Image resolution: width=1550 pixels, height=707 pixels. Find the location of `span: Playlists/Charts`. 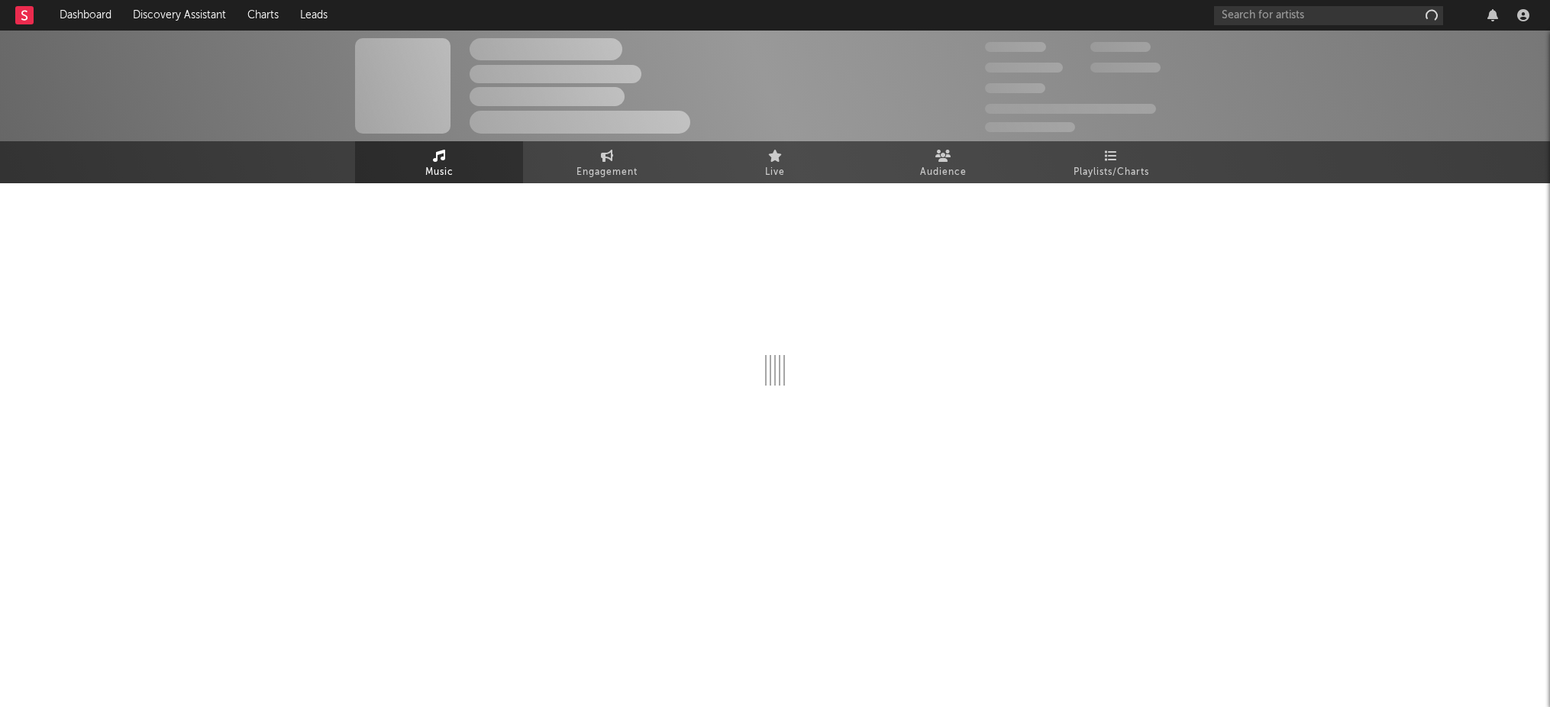

span: Playlists/Charts is located at coordinates (1111, 173).